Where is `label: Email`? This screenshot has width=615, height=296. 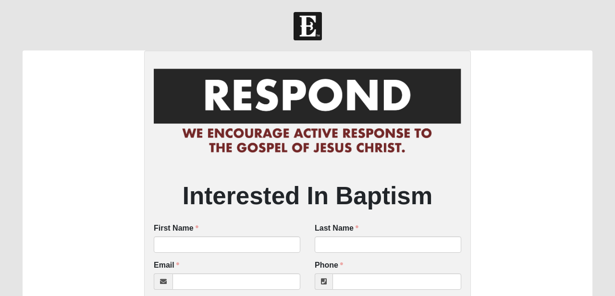 label: Email is located at coordinates (166, 265).